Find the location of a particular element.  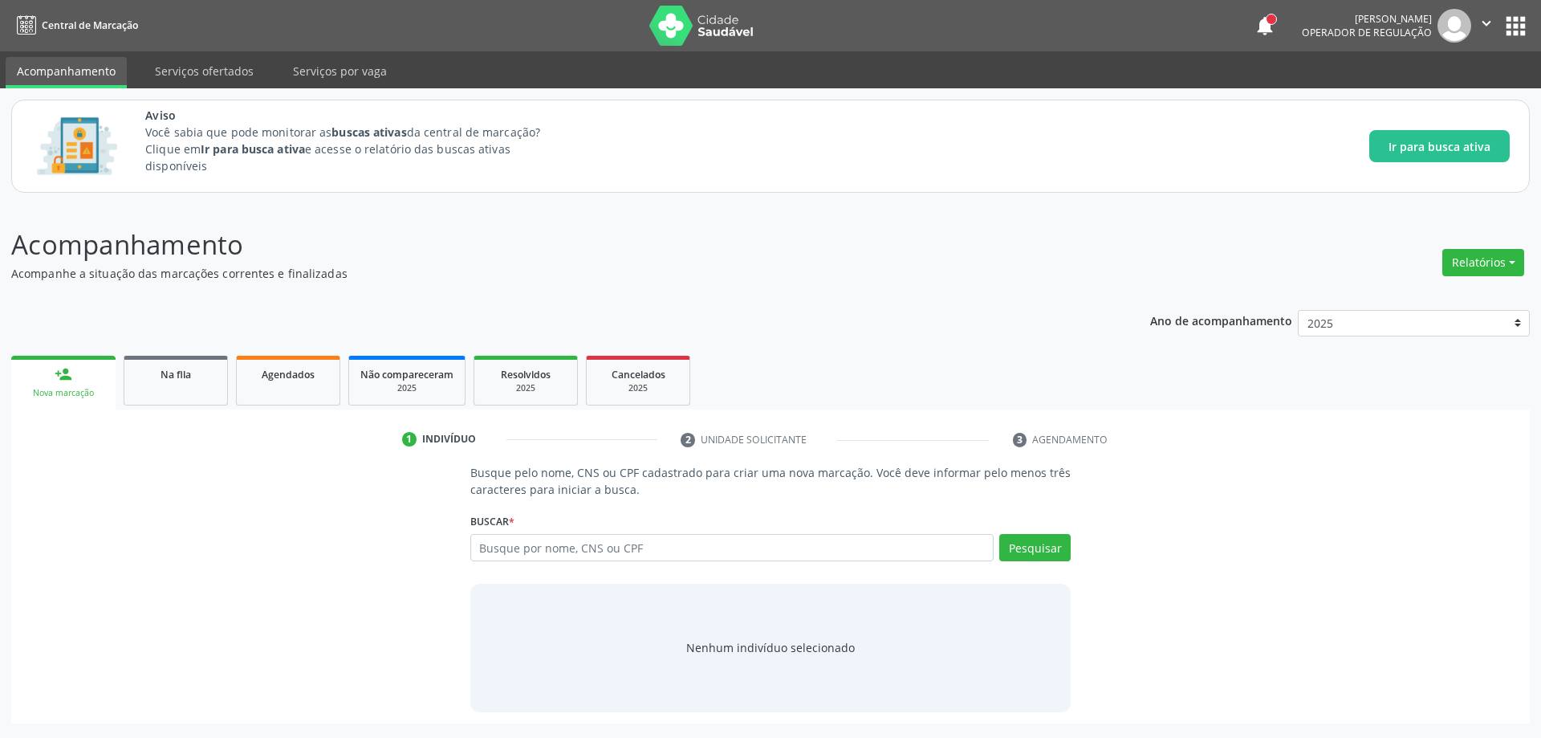

strong: Ir para busca ativa is located at coordinates (253, 148).